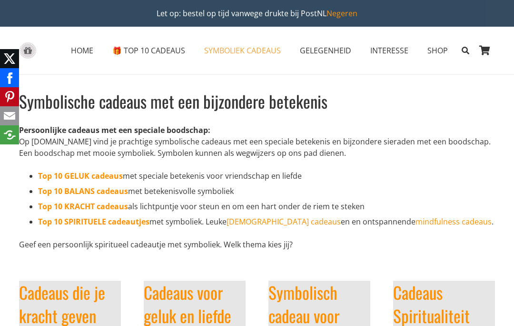 The width and height of the screenshot is (514, 326). I want to click on strong: Top 10 GELUK cadeaus, so click(80, 176).